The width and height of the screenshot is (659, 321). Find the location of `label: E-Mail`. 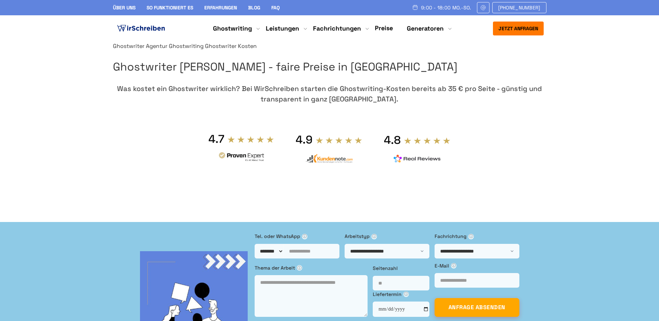

label: E-Mail is located at coordinates (477, 266).